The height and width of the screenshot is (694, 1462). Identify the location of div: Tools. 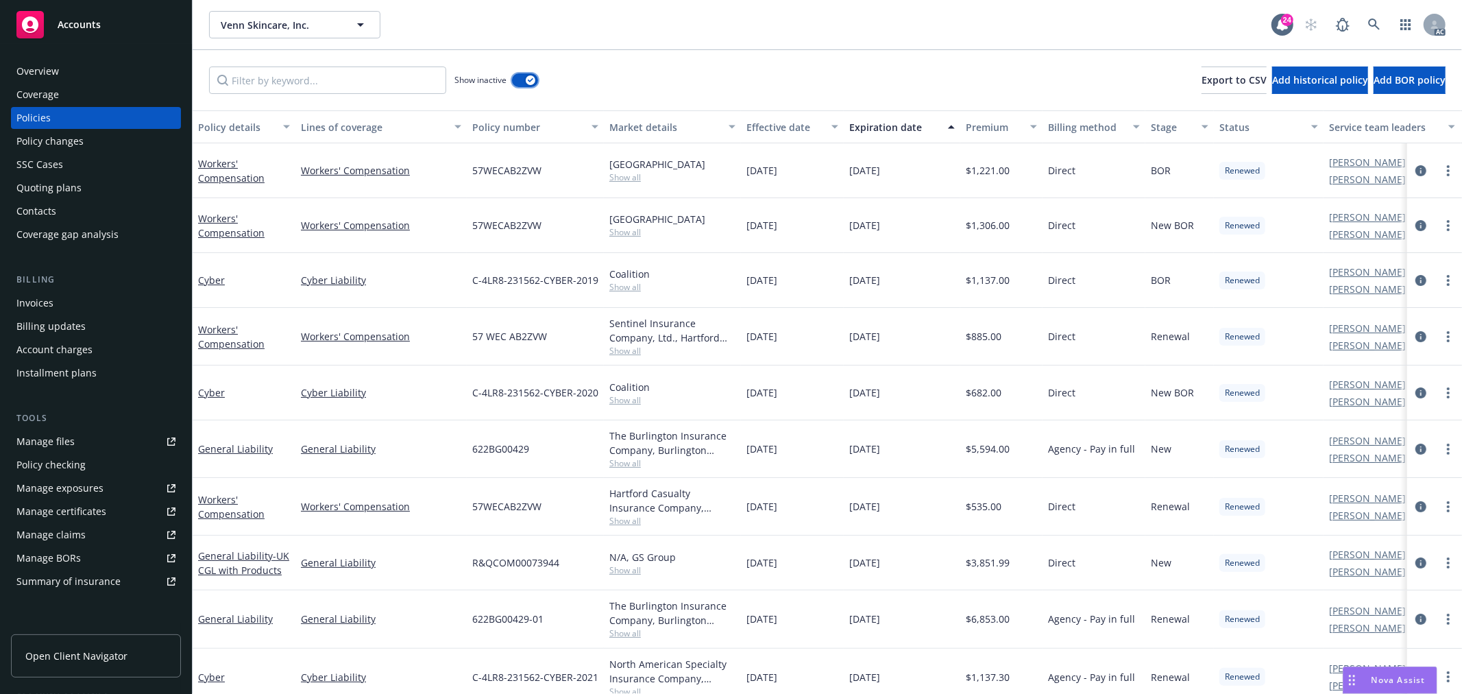
(96, 418).